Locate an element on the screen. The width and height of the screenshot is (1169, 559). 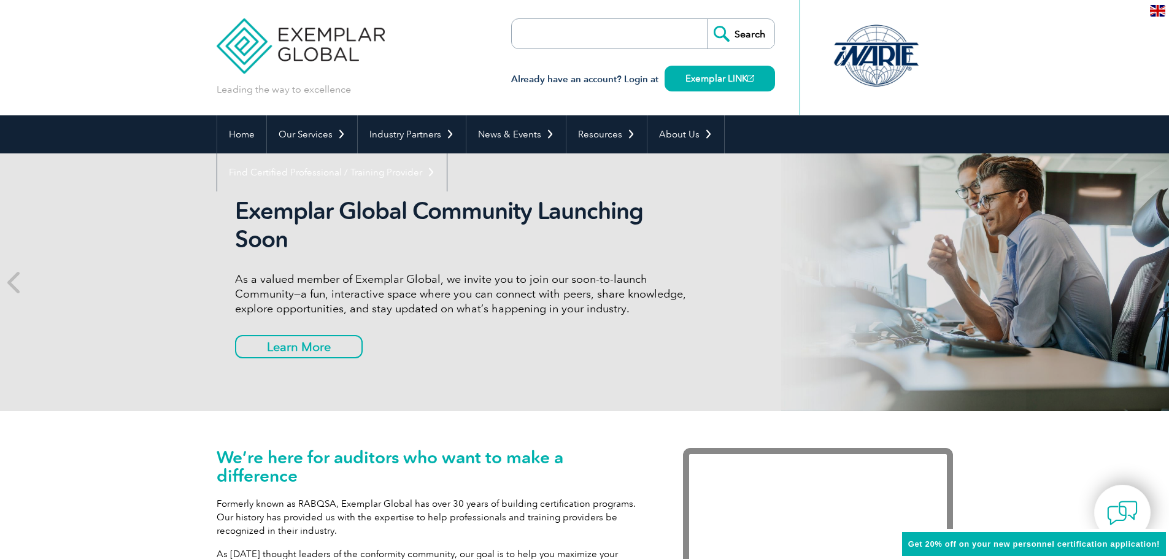
img: open_square.png is located at coordinates (751, 78).